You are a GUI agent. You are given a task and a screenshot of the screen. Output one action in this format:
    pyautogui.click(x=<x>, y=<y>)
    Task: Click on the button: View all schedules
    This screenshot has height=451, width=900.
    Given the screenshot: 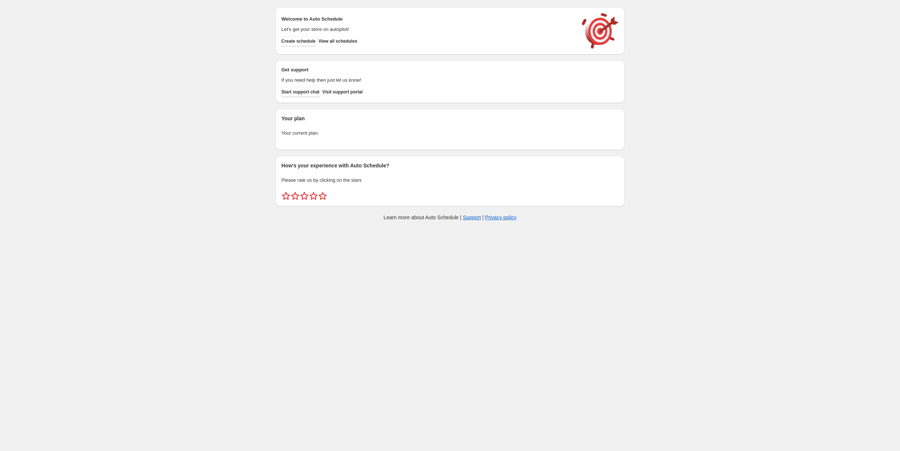 What is the action you would take?
    pyautogui.click(x=338, y=41)
    